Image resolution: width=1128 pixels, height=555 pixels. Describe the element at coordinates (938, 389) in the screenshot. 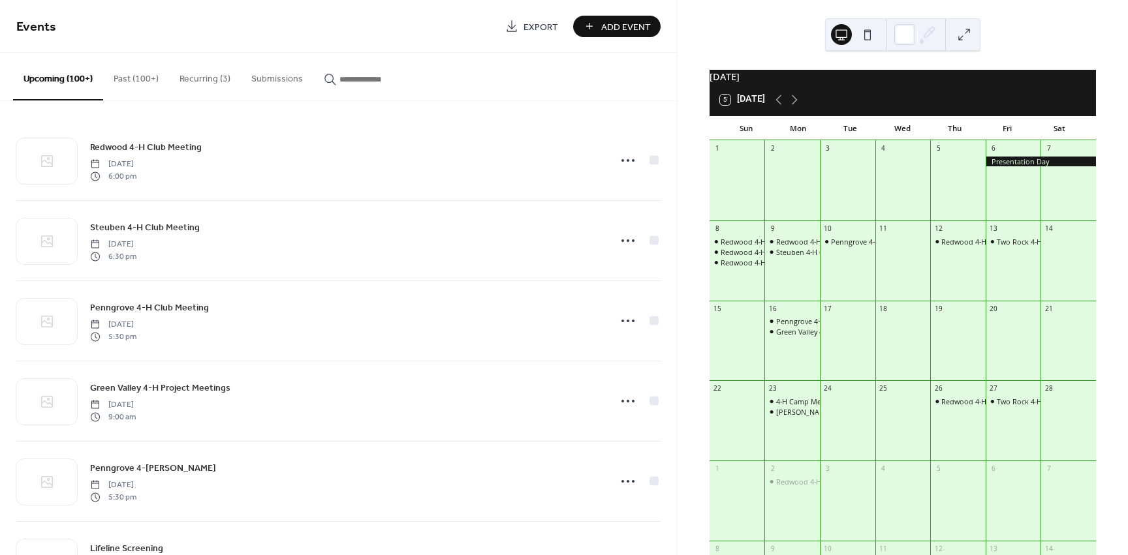

I see `div: 26` at that location.